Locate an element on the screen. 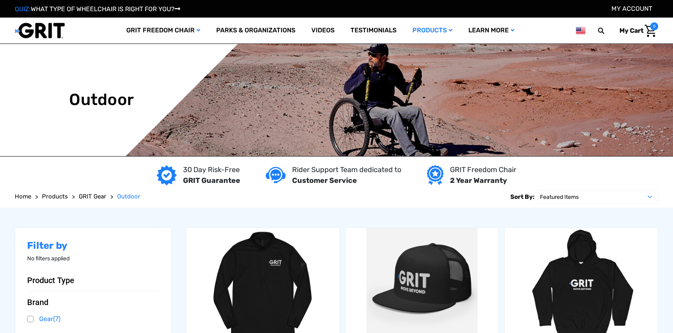 The width and height of the screenshot is (673, 333). img: Year warranty is located at coordinates (435, 175).